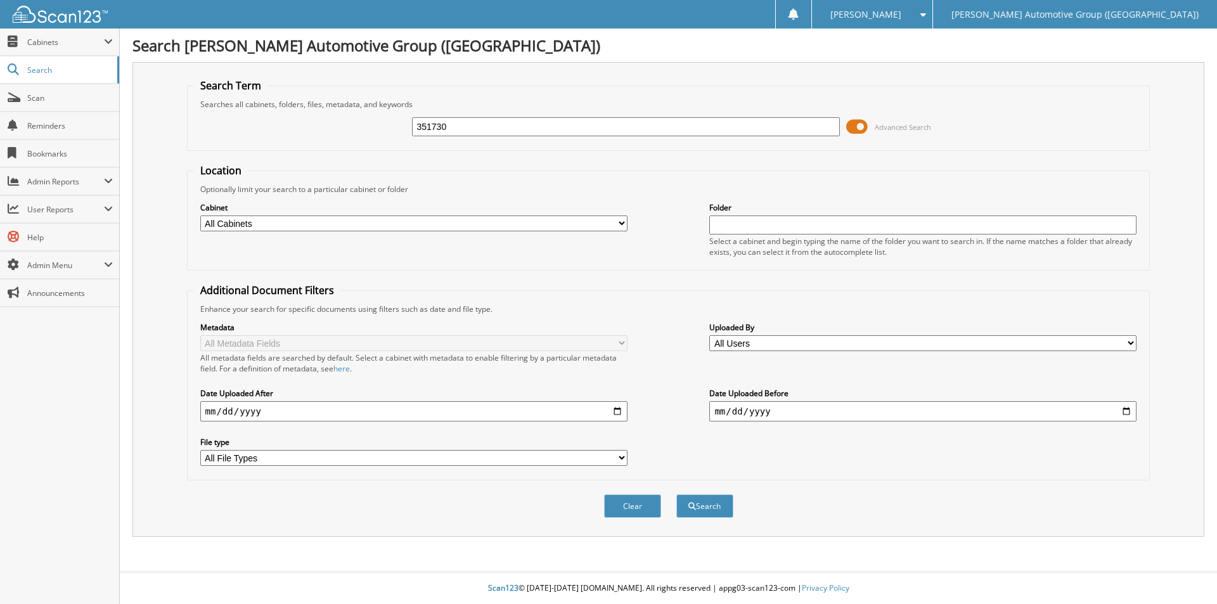 This screenshot has height=604, width=1217. Describe the element at coordinates (221, 171) in the screenshot. I see `legend: Location` at that location.